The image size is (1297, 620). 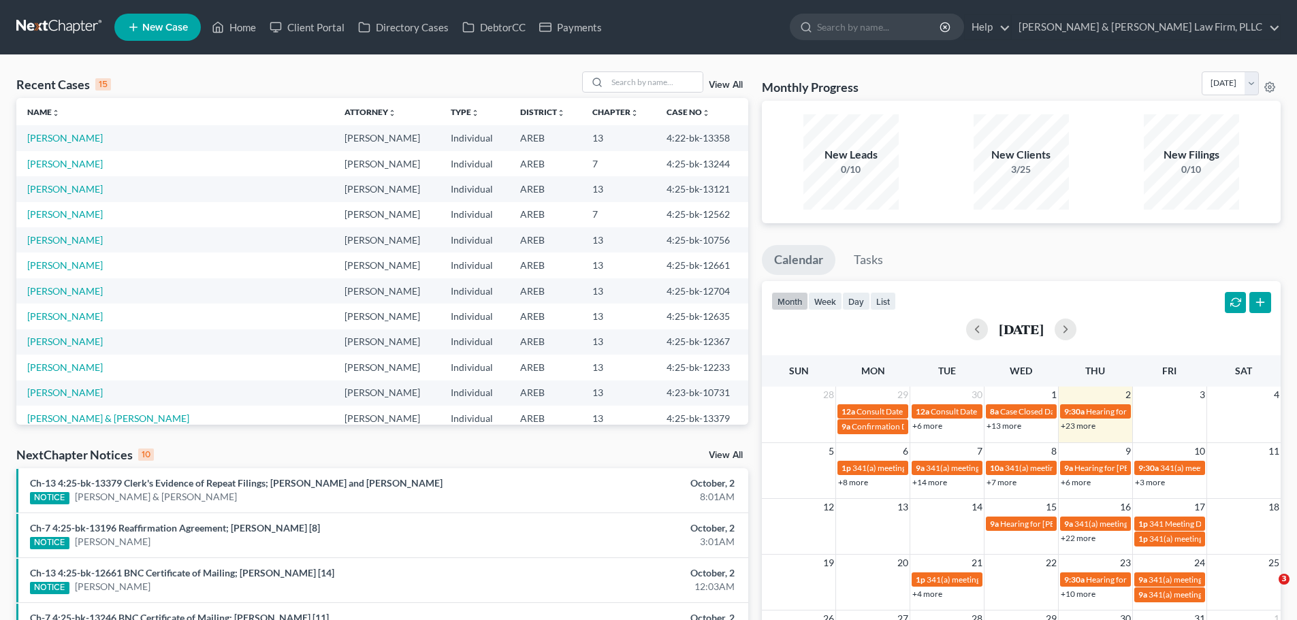 What do you see at coordinates (702, 316) in the screenshot?
I see `td: 4:25-bk-12635` at bounding box center [702, 316].